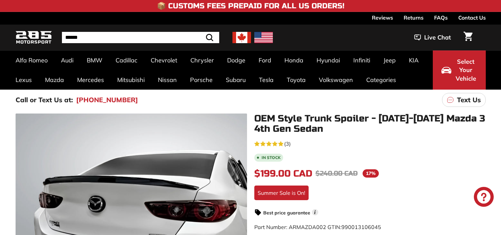  I want to click on a: Ford, so click(265, 60).